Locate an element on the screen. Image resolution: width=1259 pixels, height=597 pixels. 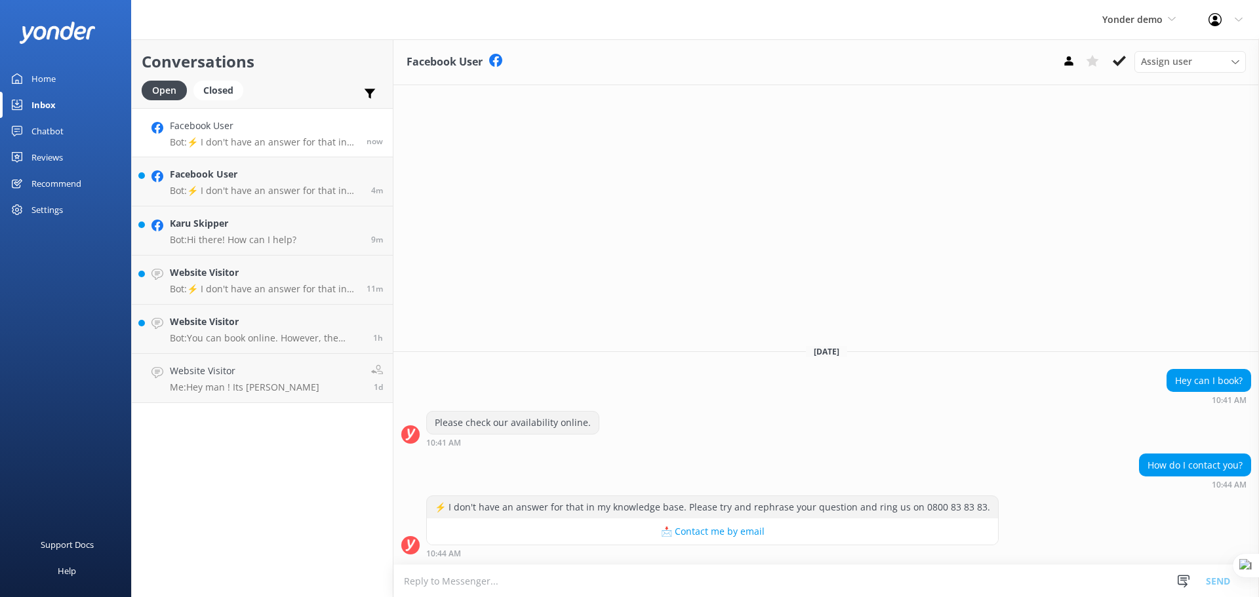
div: Support Docs is located at coordinates (67, 545).